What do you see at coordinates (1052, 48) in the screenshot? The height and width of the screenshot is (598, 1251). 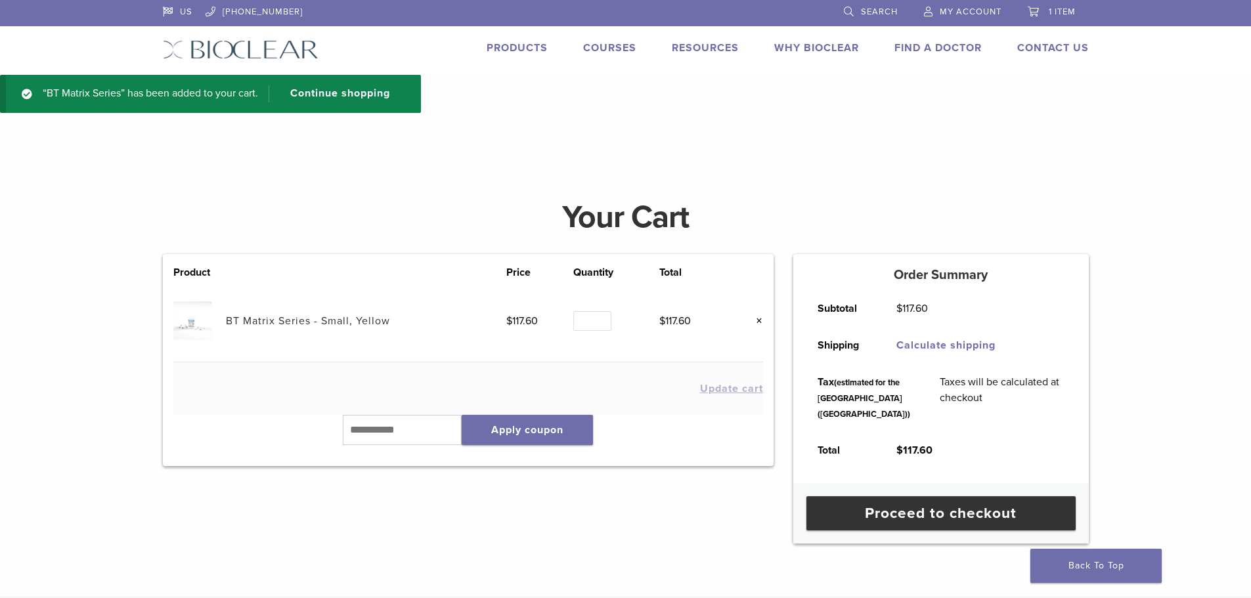 I see `a: Contact Us` at bounding box center [1052, 48].